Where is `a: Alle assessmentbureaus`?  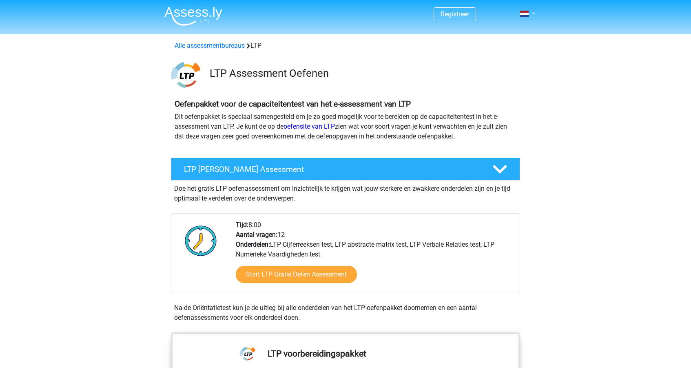
a: Alle assessmentbureaus is located at coordinates (210, 45).